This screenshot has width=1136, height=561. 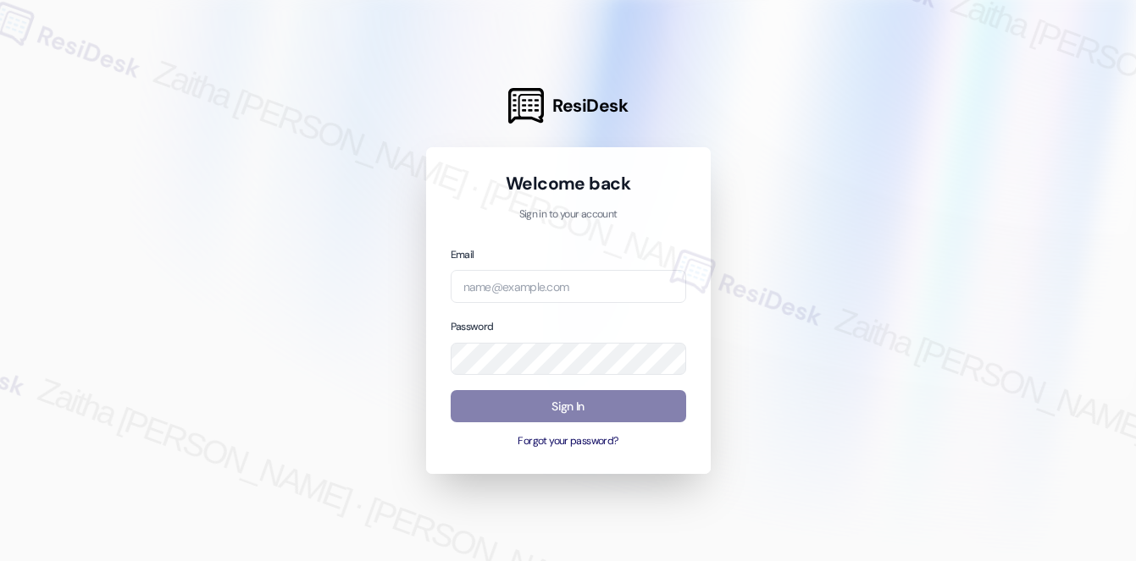 I want to click on img: ResiDesk Logo, so click(x=526, y=106).